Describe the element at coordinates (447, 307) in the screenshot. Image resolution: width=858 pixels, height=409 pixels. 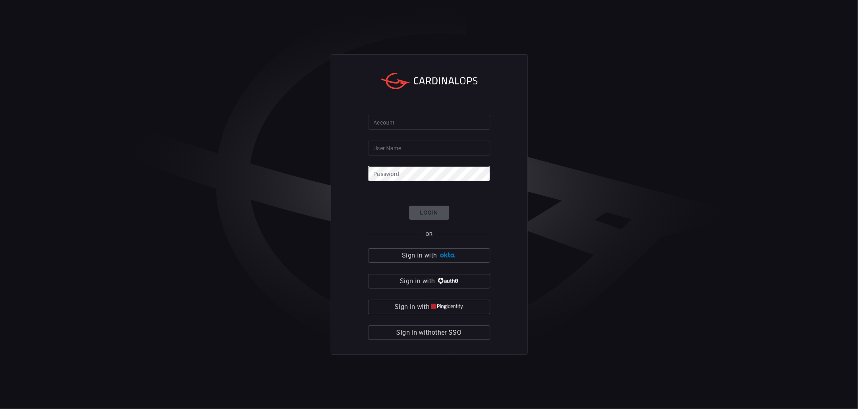
I see `img: quu4iresuhQAAAABJRU5ErkJggg==` at that location.